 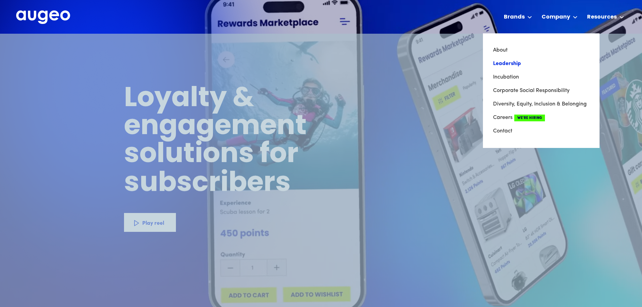 What do you see at coordinates (541, 91) in the screenshot?
I see `a: Corporate Social Responsibility` at bounding box center [541, 91].